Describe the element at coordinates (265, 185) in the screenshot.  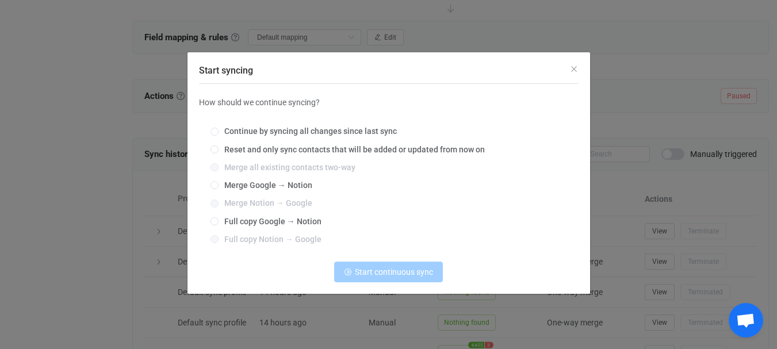
I see `span: Merge Google → Notion` at that location.